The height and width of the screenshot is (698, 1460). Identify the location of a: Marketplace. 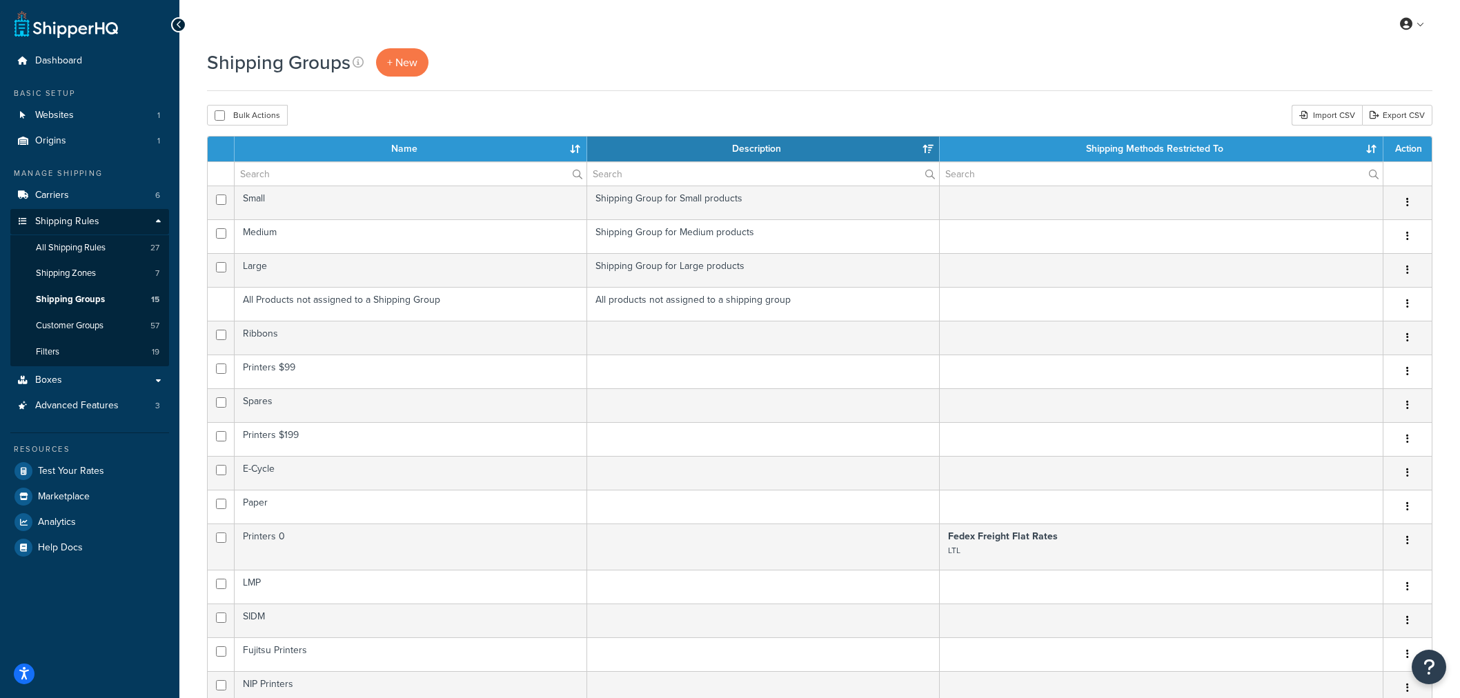
(90, 497).